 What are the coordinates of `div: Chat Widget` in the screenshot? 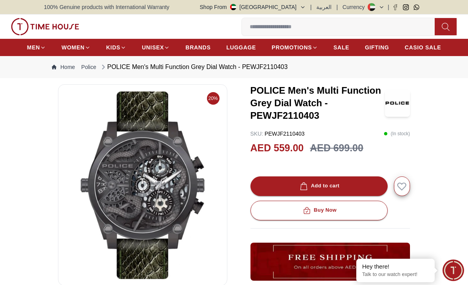 It's located at (453, 270).